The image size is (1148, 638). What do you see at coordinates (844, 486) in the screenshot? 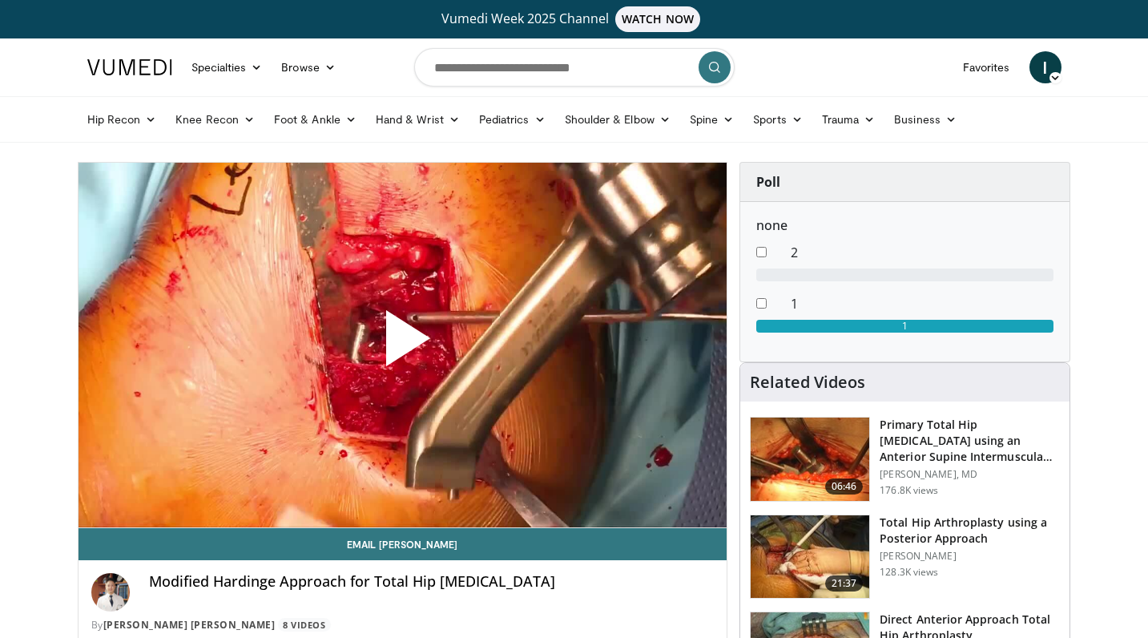
I see `span: 06:46` at bounding box center [844, 486].